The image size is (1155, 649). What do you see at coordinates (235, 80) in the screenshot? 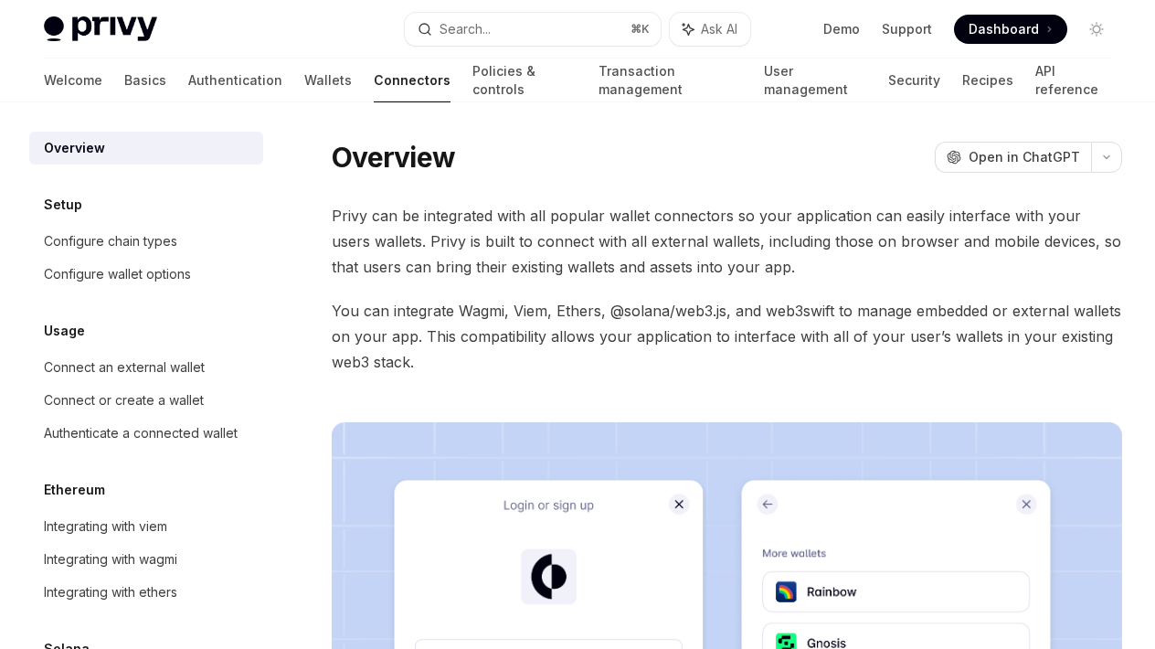
I see `a: Authentication` at bounding box center [235, 80].